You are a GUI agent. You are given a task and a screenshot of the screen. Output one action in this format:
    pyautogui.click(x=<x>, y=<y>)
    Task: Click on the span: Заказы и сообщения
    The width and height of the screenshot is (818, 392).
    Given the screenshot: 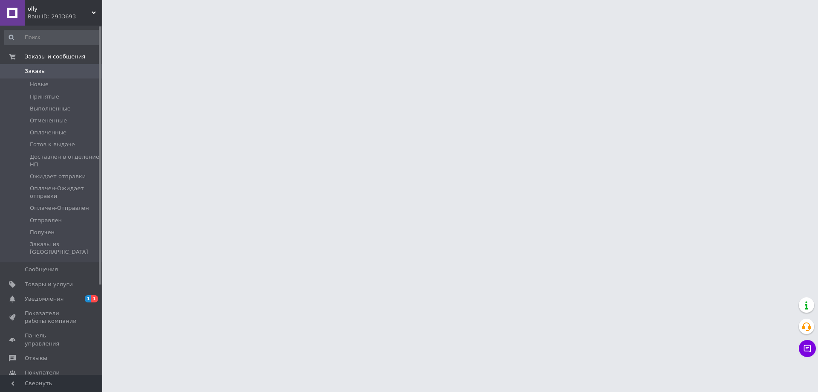 What is the action you would take?
    pyautogui.click(x=55, y=57)
    